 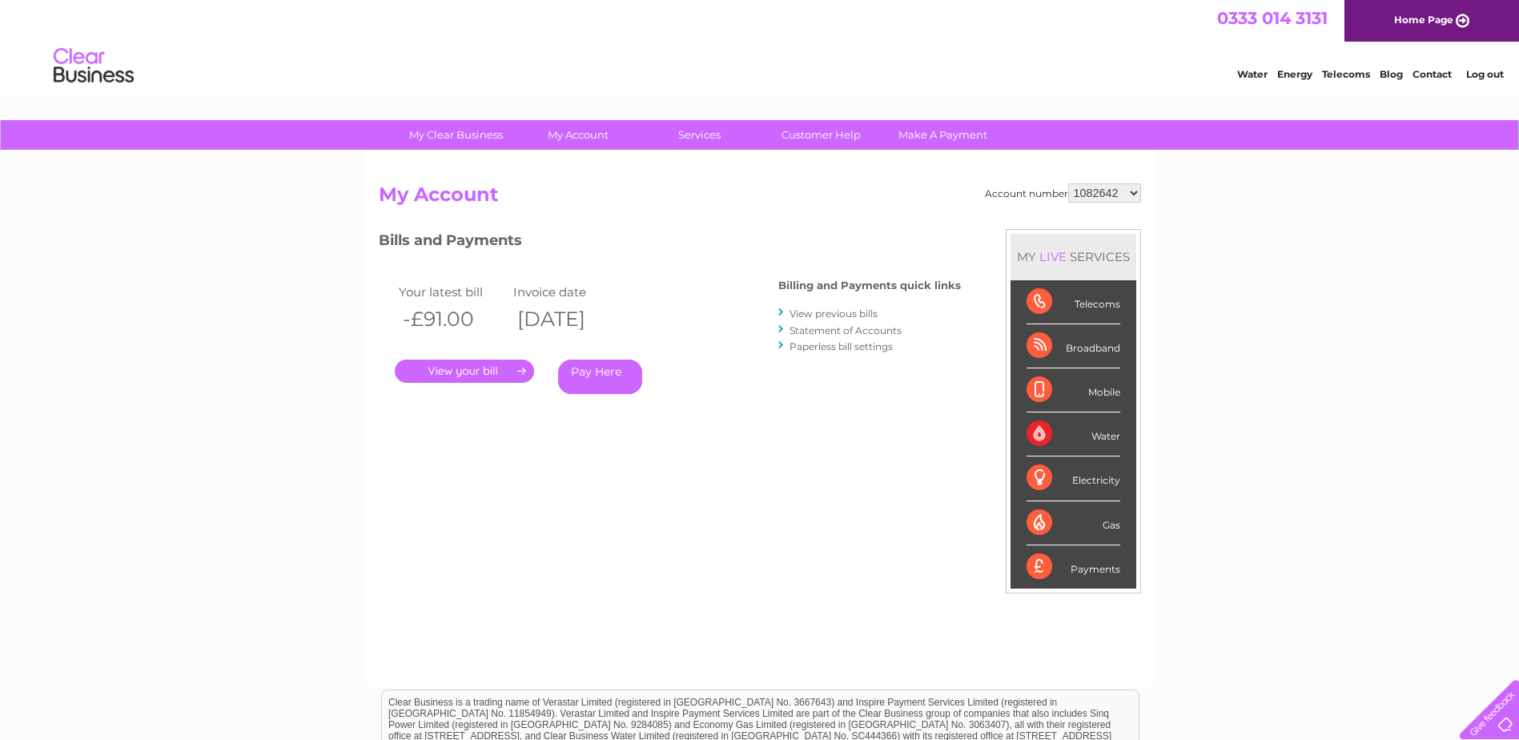 What do you see at coordinates (600, 376) in the screenshot?
I see `a: Pay Here` at bounding box center [600, 376].